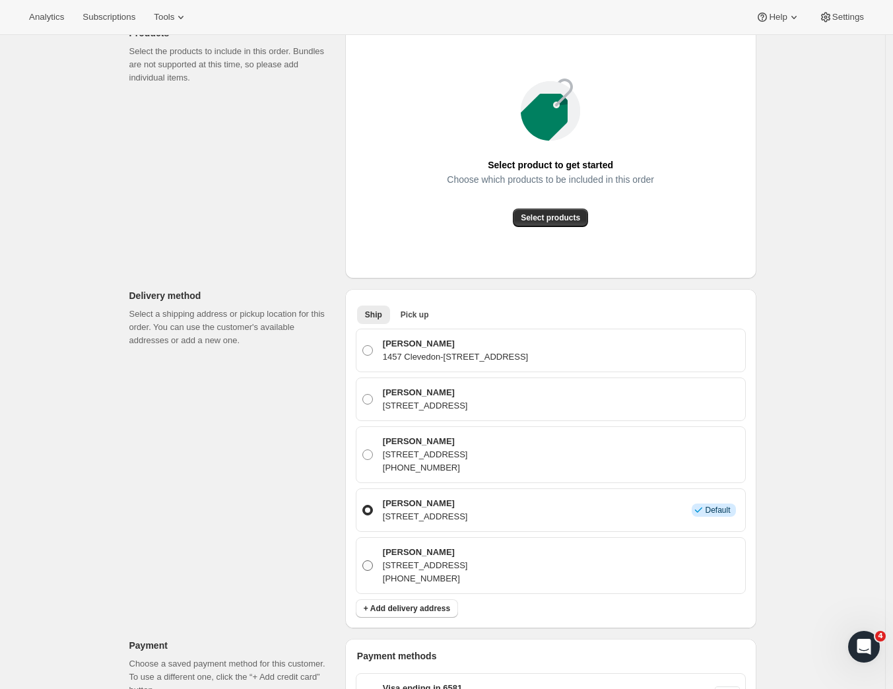 The height and width of the screenshot is (689, 893). What do you see at coordinates (777, 17) in the screenshot?
I see `button: Help` at bounding box center [777, 17].